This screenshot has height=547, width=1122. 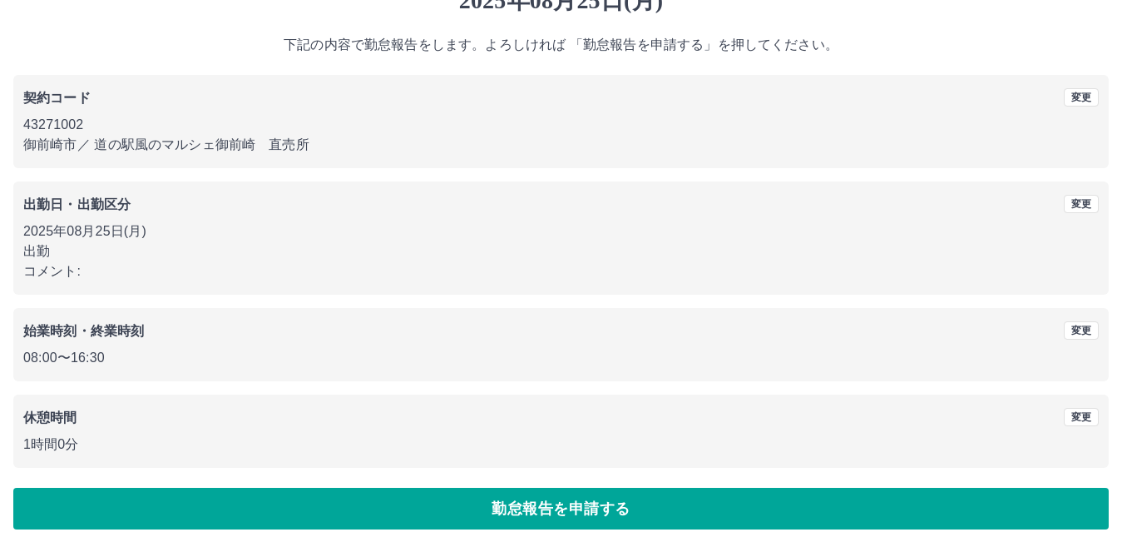 What do you see at coordinates (561, 231) in the screenshot?
I see `p: 2025年08月25日(月)` at bounding box center [561, 231].